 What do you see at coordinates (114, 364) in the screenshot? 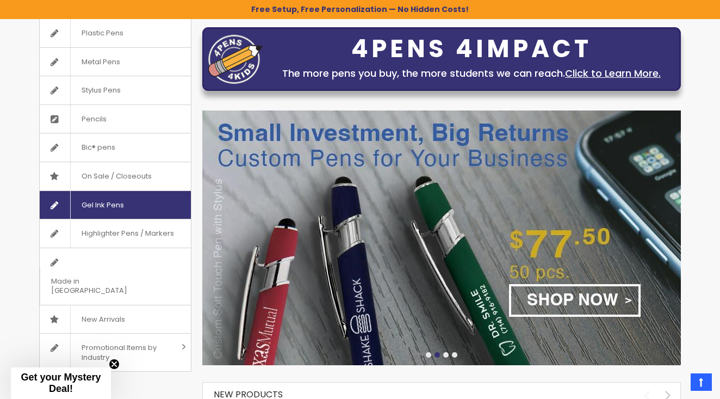
I see `button: Close teaser` at bounding box center [114, 364].